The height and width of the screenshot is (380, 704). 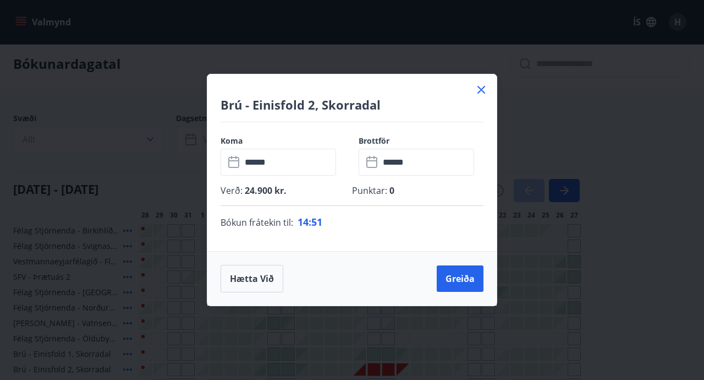 I want to click on p: Verð :, so click(x=286, y=190).